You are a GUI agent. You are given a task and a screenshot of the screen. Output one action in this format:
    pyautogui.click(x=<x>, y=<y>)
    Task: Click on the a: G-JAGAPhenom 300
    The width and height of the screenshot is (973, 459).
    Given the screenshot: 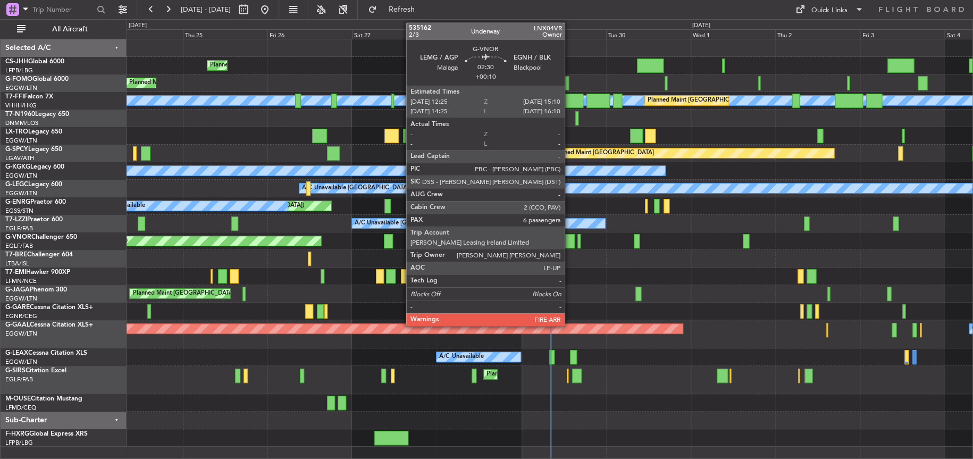 What is the action you would take?
    pyautogui.click(x=36, y=290)
    